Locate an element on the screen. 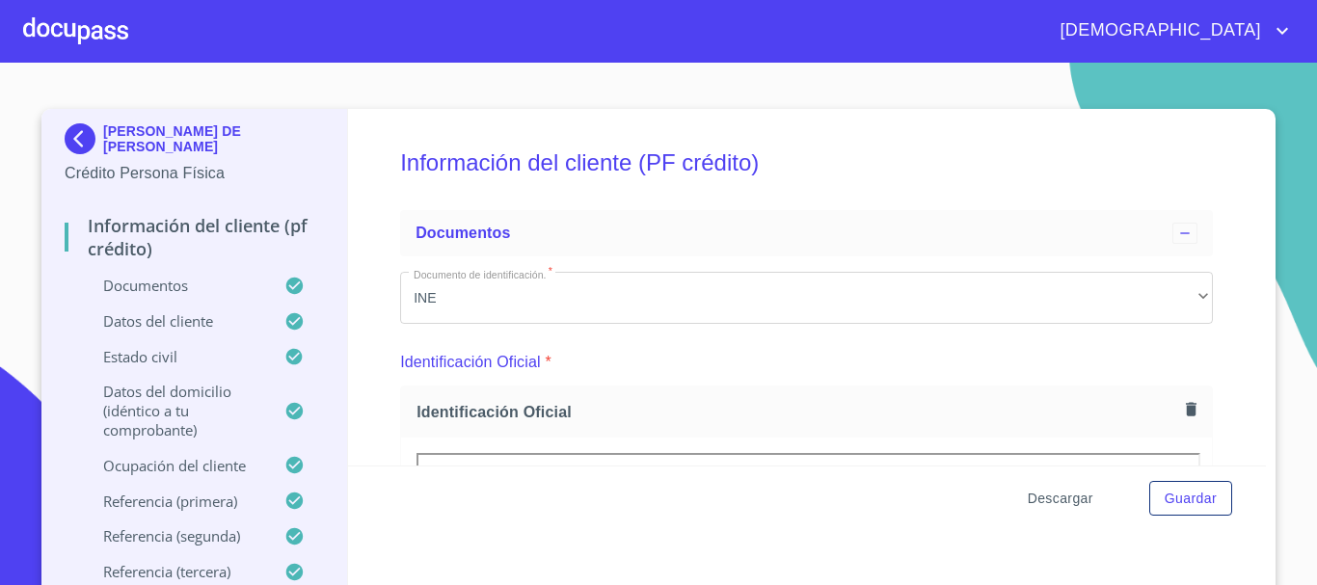 The width and height of the screenshot is (1317, 585). span: Documentos is located at coordinates (463, 232).